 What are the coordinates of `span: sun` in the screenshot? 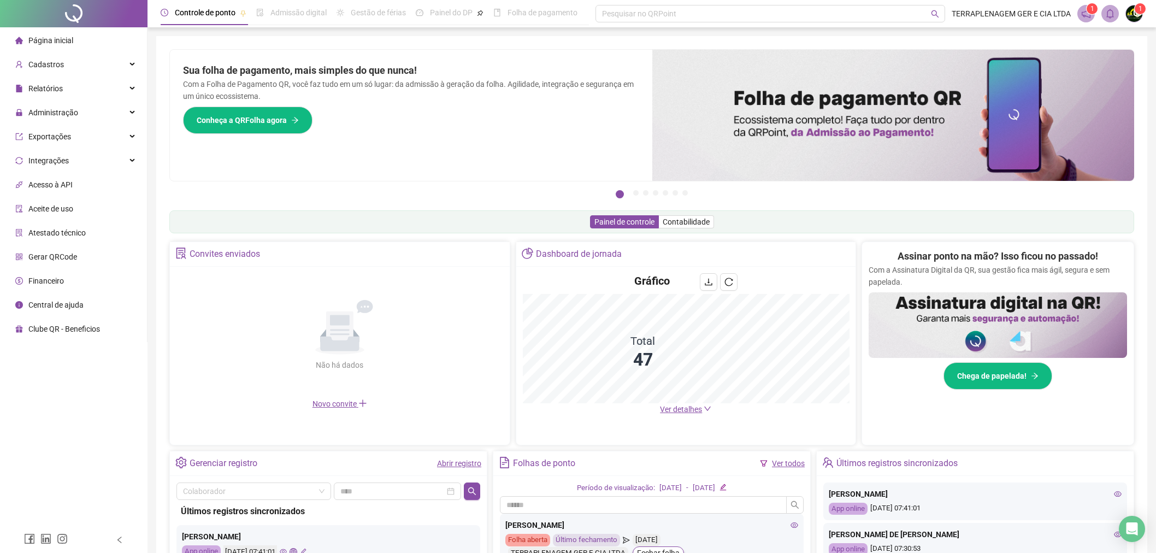 It's located at (340, 13).